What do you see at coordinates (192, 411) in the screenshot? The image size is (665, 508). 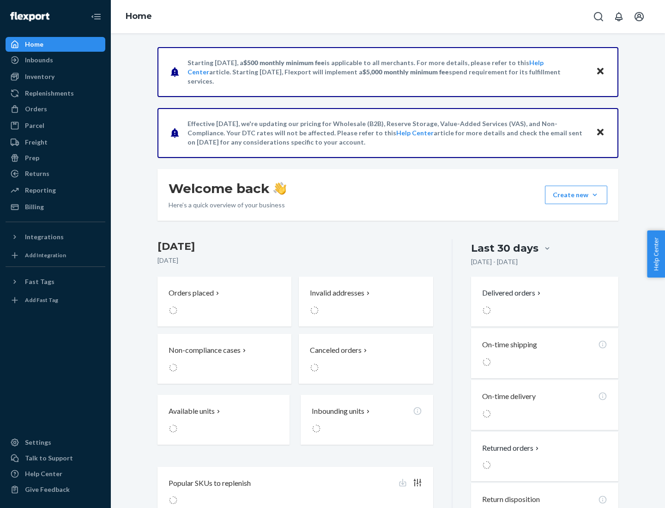 I see `p: Available units` at bounding box center [192, 411].